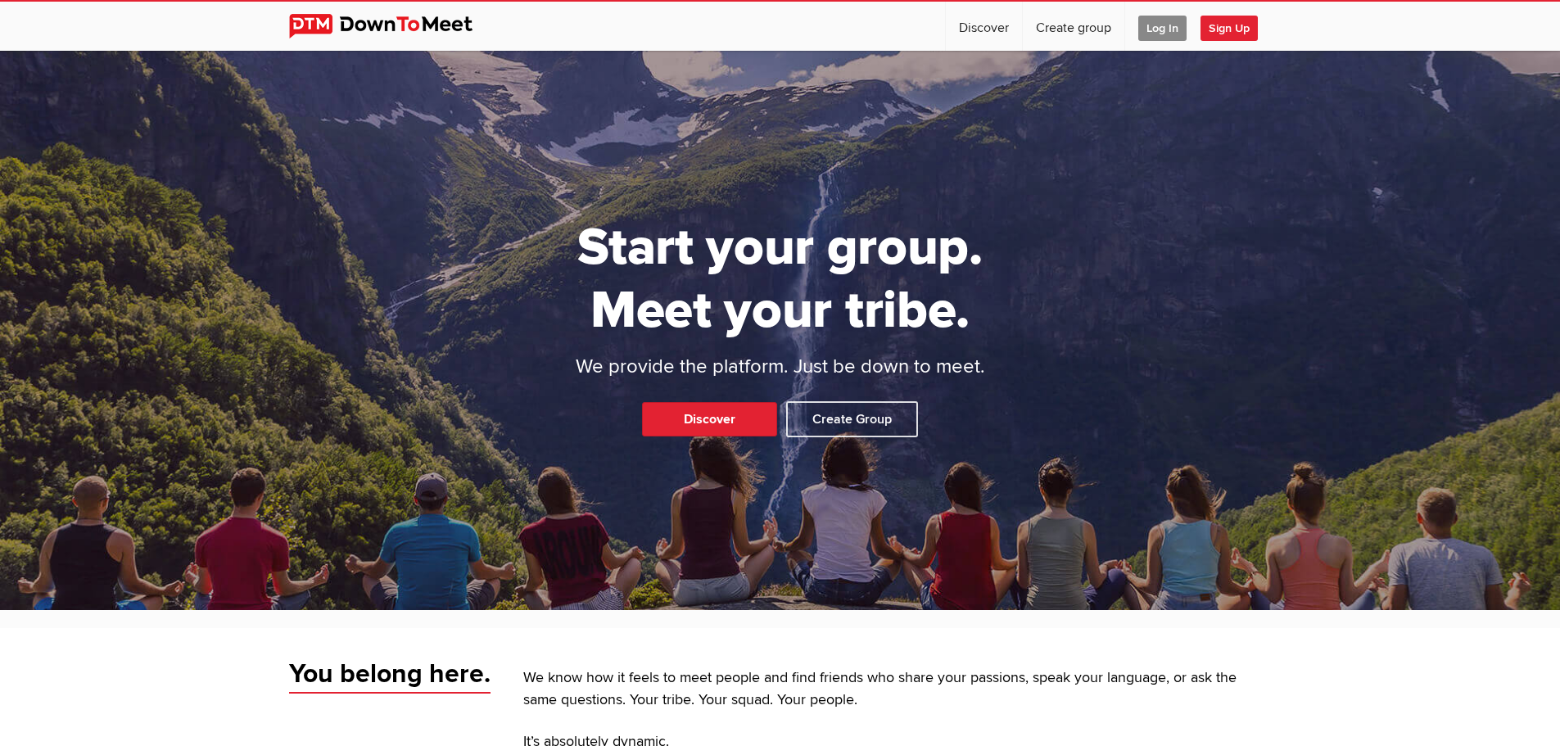 The width and height of the screenshot is (1560, 746). What do you see at coordinates (781, 279) in the screenshot?
I see `h1: Start your group. Meet your tribe.` at bounding box center [781, 279].